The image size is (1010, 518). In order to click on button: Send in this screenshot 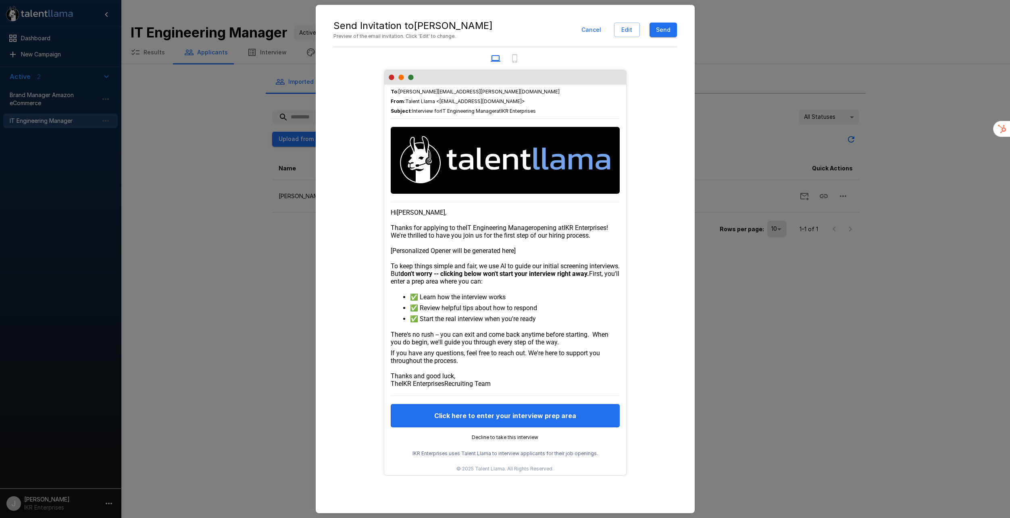, I will do `click(663, 30)`.